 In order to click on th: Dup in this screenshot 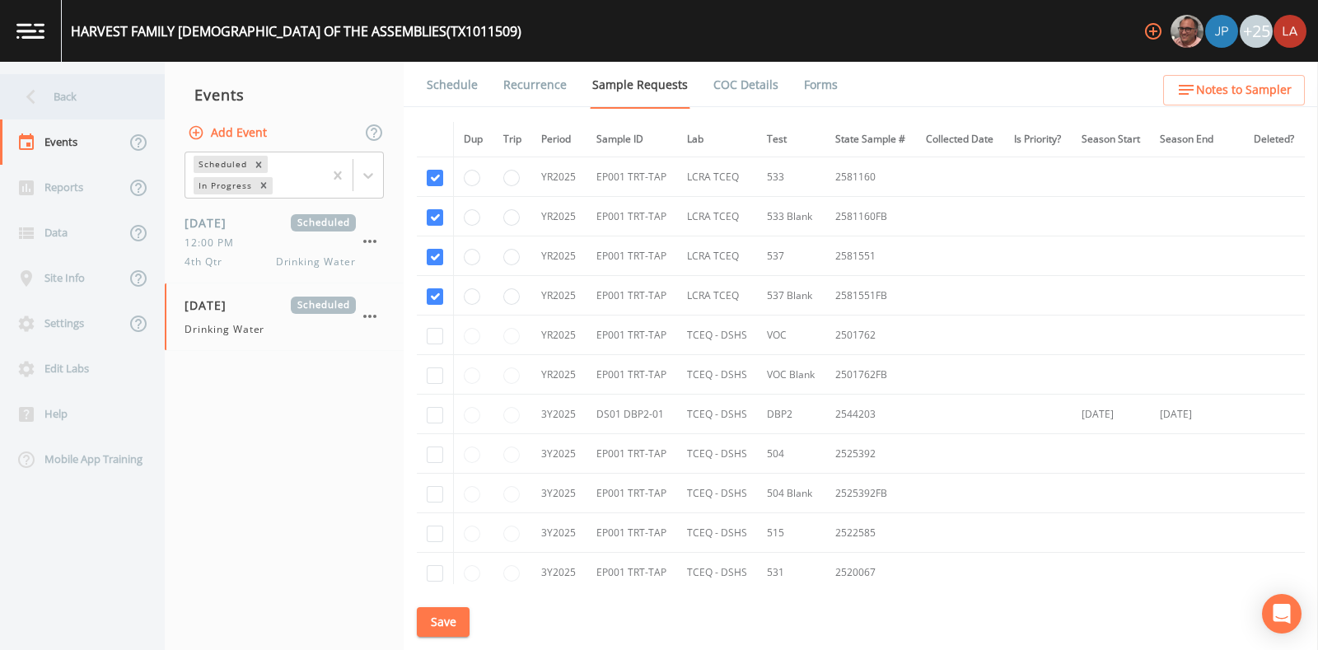, I will do `click(474, 139)`.